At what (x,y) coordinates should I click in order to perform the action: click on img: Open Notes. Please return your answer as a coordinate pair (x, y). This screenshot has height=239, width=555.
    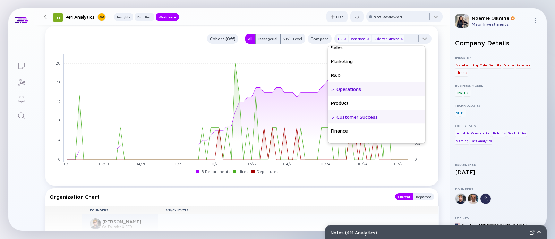
    Looking at the image, I should click on (539, 233).